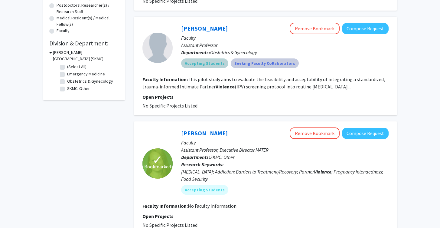 This screenshot has width=440, height=228. What do you see at coordinates (212, 206) in the screenshot?
I see `span: No Faculty Information` at bounding box center [212, 206].